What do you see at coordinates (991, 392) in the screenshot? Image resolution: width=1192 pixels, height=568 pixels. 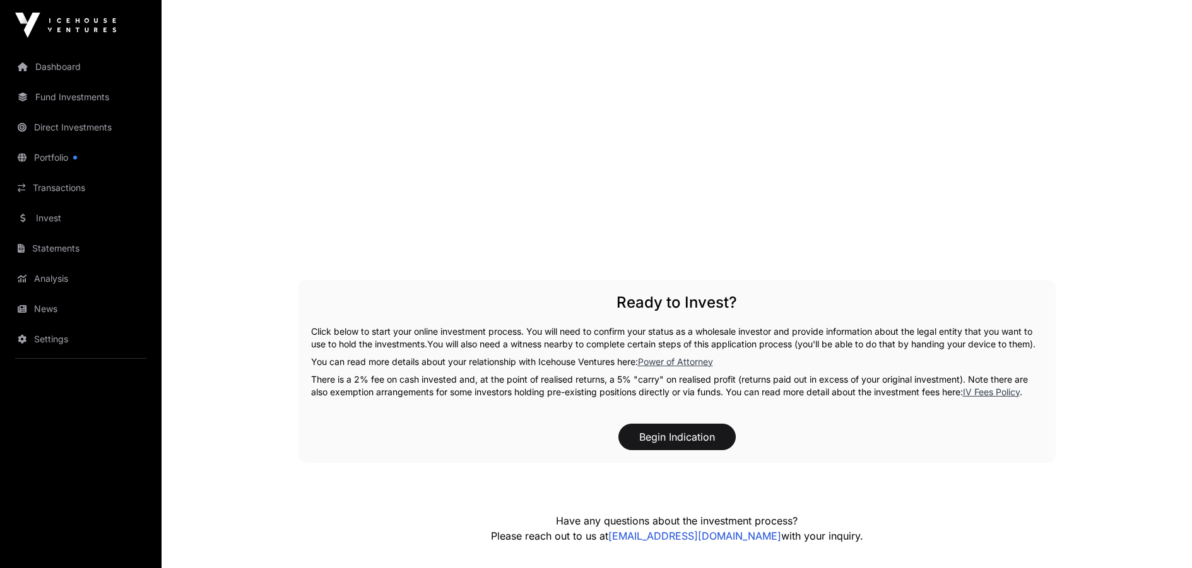 I see `a: IV Fees Policy` at bounding box center [991, 392].